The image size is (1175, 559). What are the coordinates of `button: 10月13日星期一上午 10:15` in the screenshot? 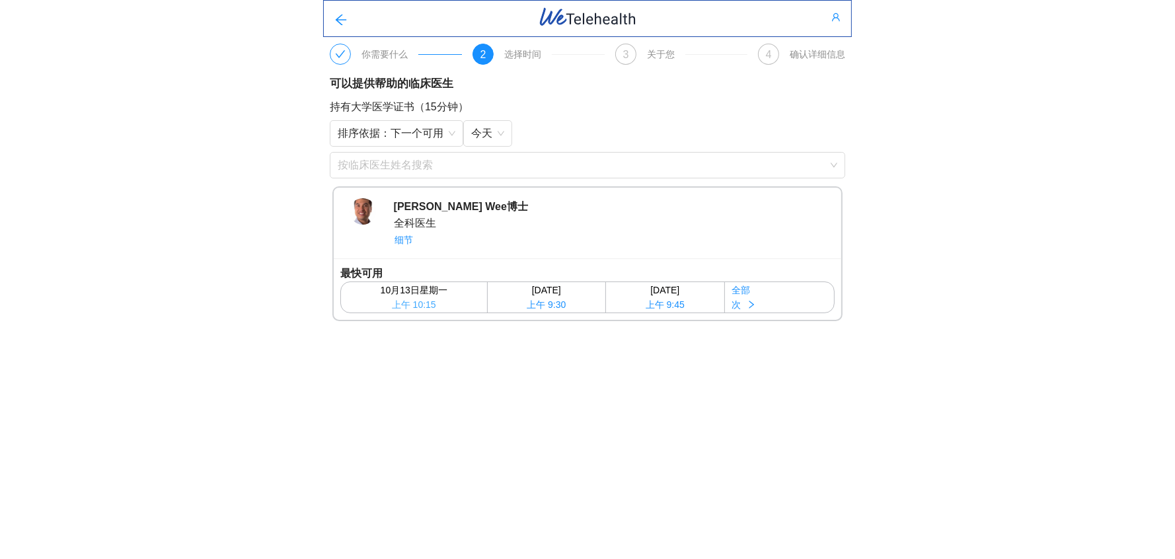 It's located at (414, 297).